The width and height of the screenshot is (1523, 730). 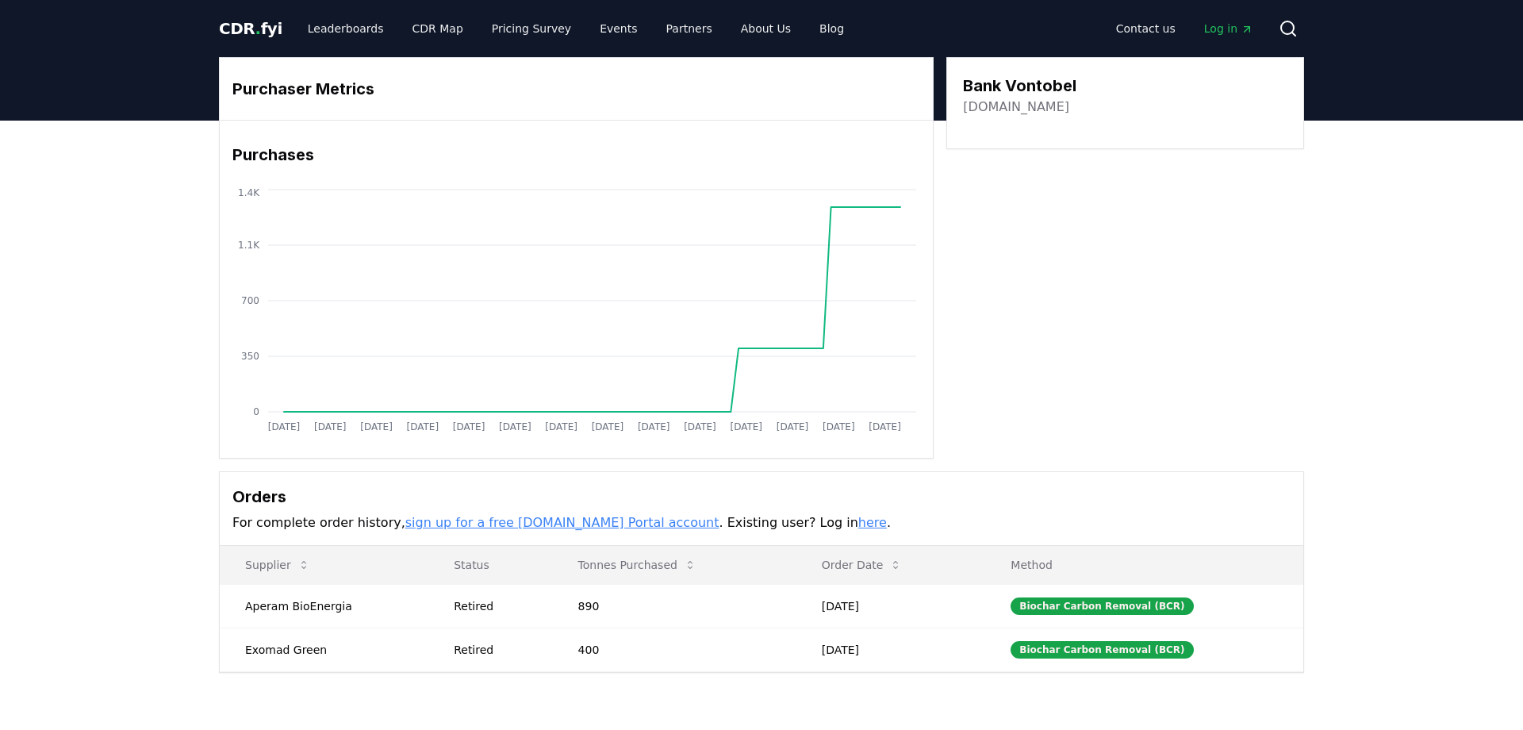 I want to click on a: Partners, so click(x=690, y=29).